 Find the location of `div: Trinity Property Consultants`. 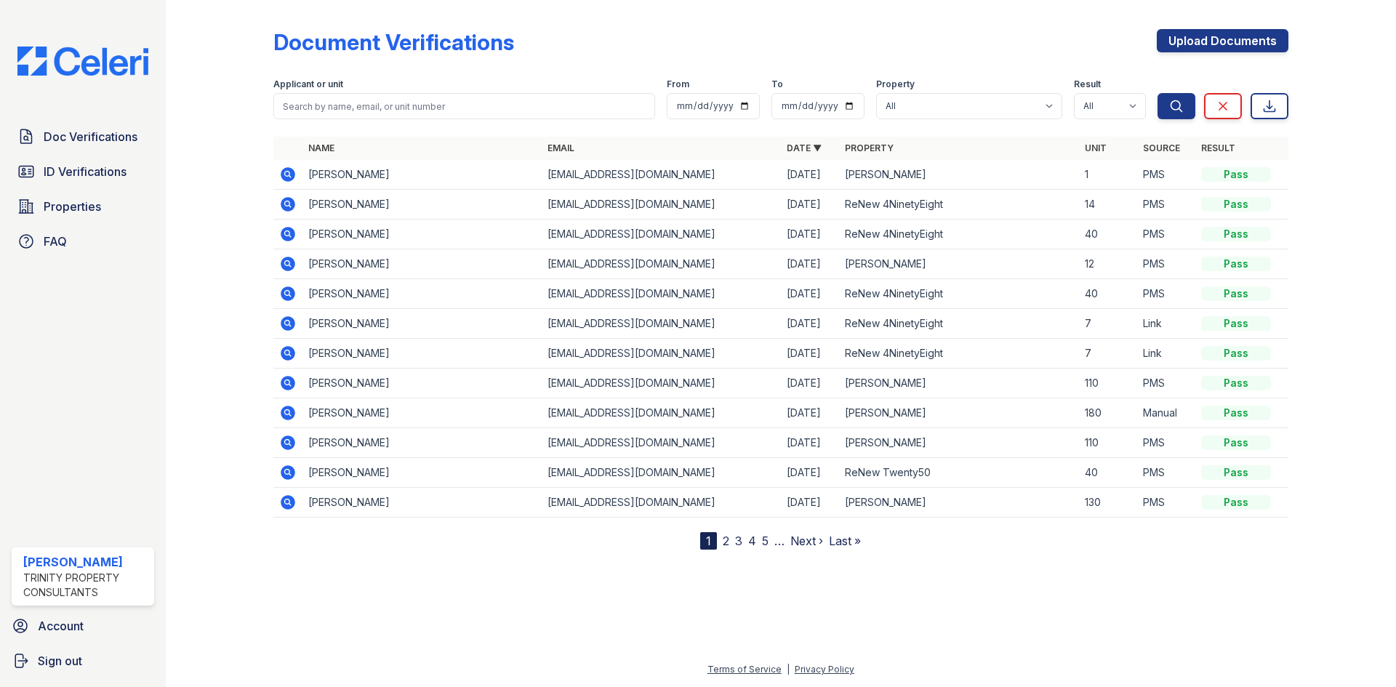

div: Trinity Property Consultants is located at coordinates (86, 585).